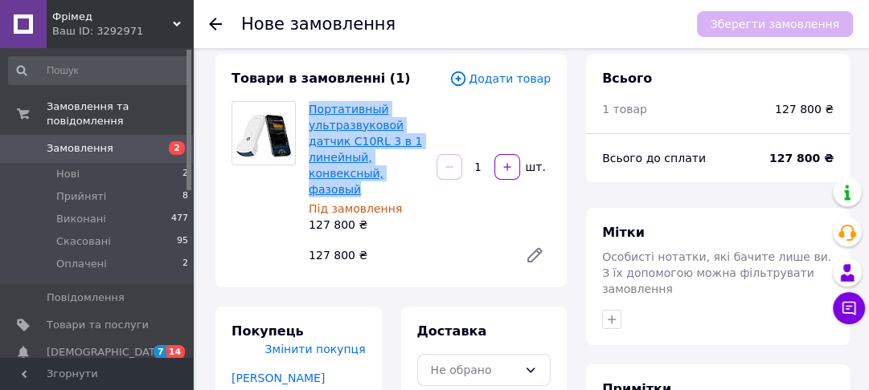 This screenshot has width=869, height=390. What do you see at coordinates (97, 325) in the screenshot?
I see `span: Товари та послуги` at bounding box center [97, 325].